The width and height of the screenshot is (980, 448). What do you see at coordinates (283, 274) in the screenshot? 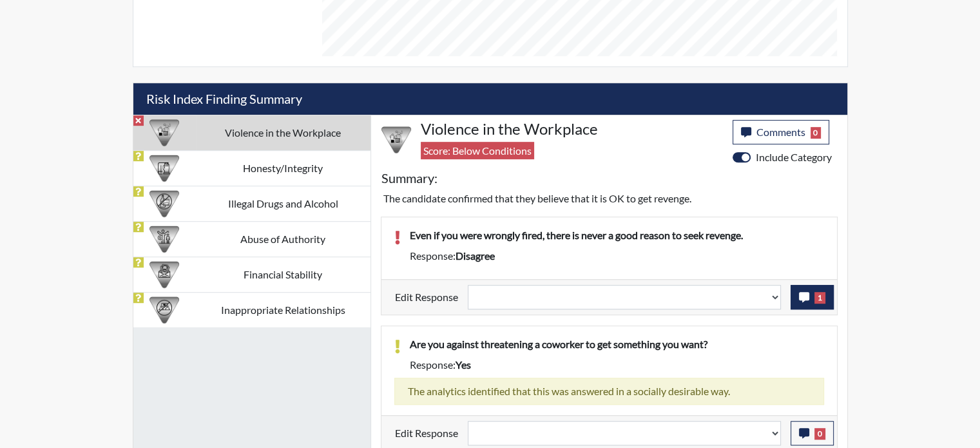
I see `td: Financial Stability` at bounding box center [283, 274].